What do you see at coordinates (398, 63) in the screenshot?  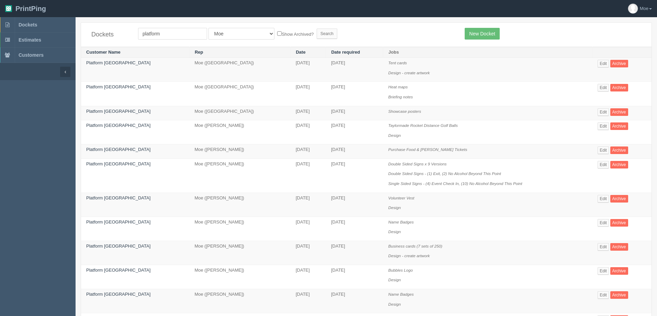 I see `i: Tent cards` at bounding box center [398, 63].